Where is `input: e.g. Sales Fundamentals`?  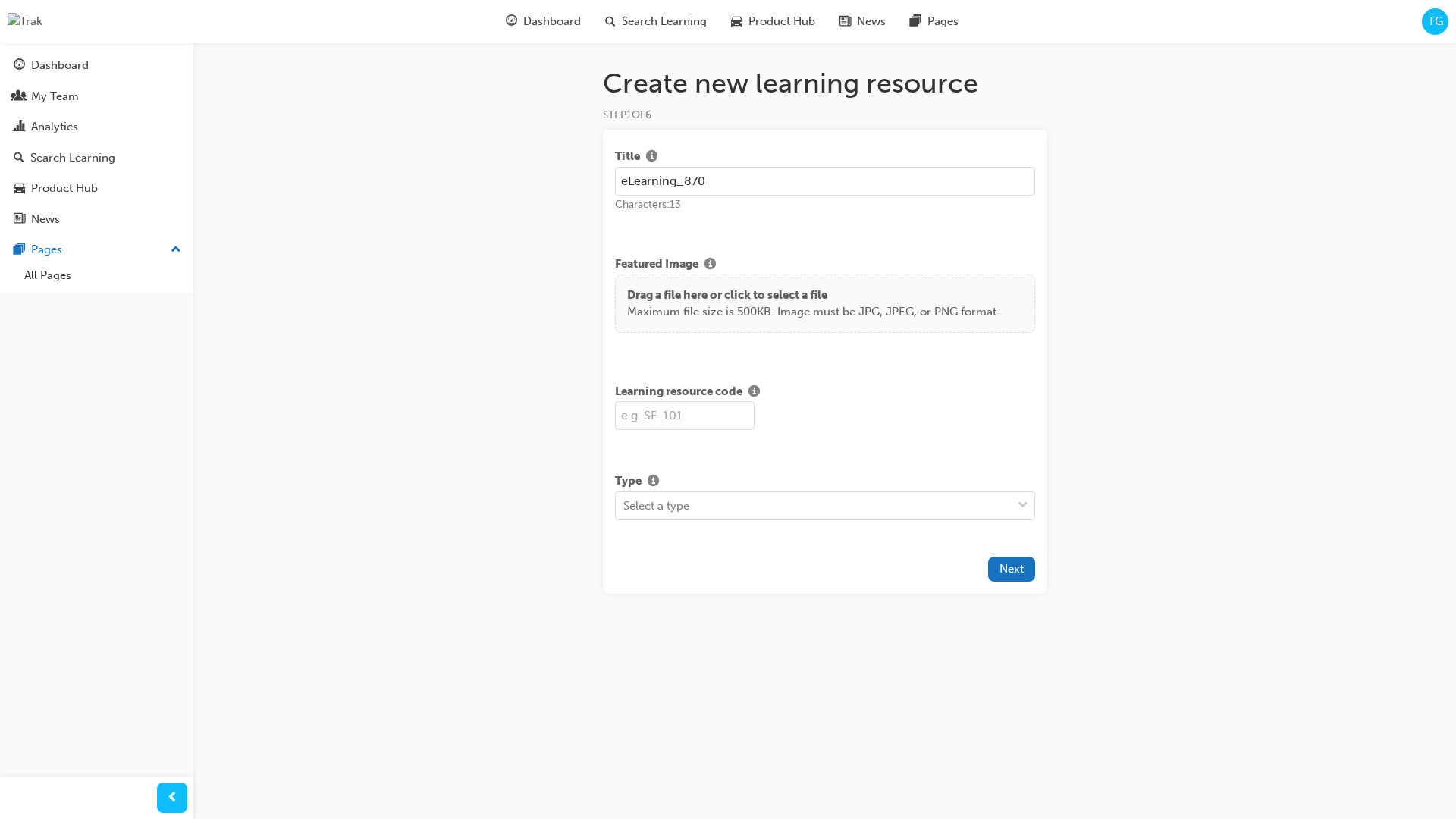
input: e.g. Sales Fundamentals is located at coordinates (826, 181).